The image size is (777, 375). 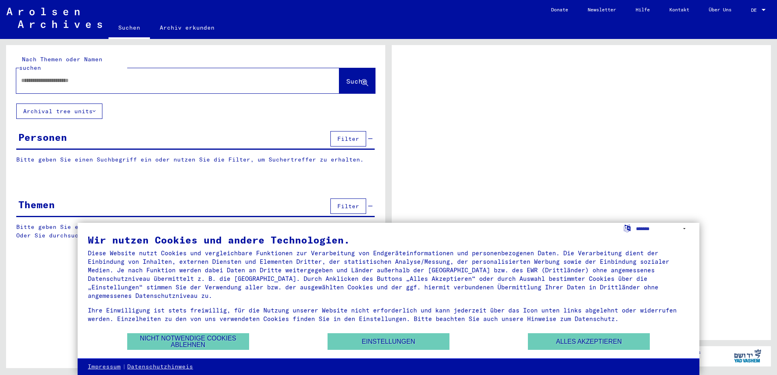 I want to click on a: Suchen, so click(x=129, y=28).